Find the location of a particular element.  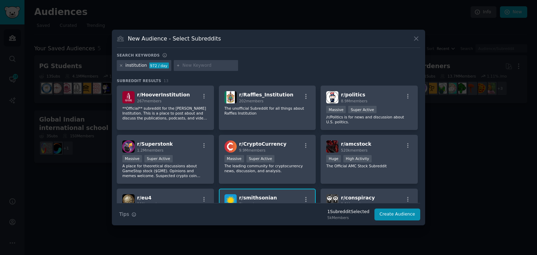

span: 2.2M members is located at coordinates (354, 204).